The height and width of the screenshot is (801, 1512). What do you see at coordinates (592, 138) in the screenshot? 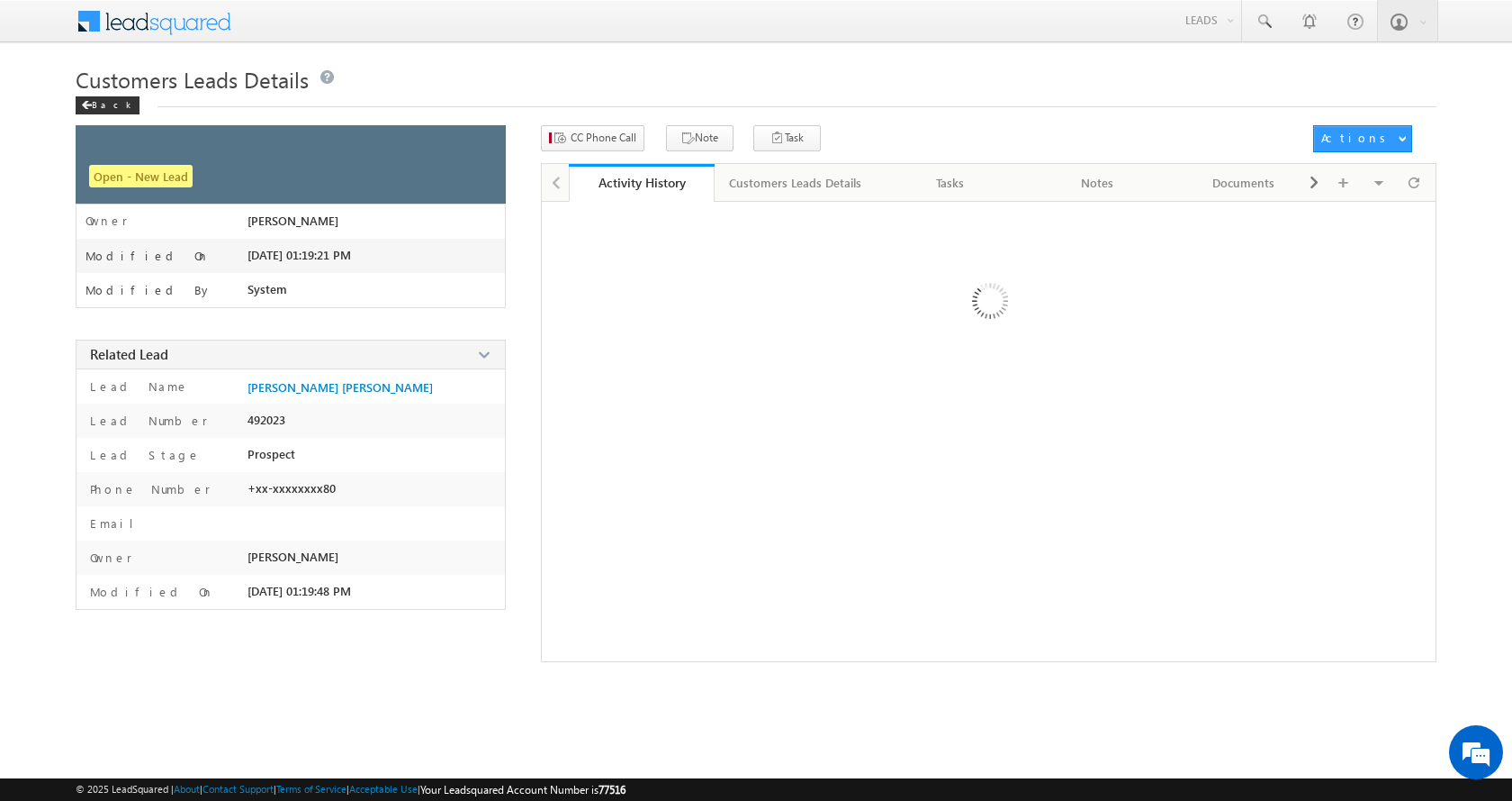
I see `button: CC Phone Call` at bounding box center [592, 138].